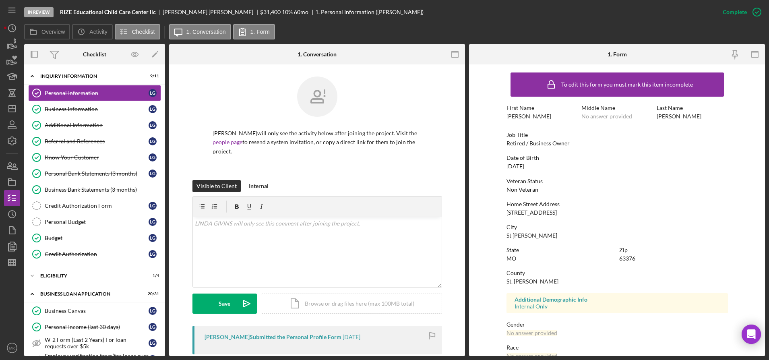 Image resolution: width=769 pixels, height=360 pixels. Describe the element at coordinates (628, 259) in the screenshot. I see `div: 63376` at that location.